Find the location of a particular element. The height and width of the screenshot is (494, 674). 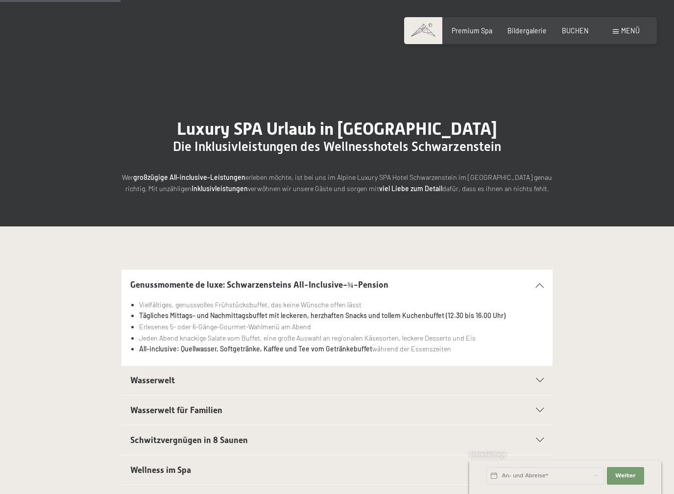

li: Vielfältiges, genussvolles Frühstücksbuffet, das keine Wünsche offen lässt is located at coordinates (341, 305).